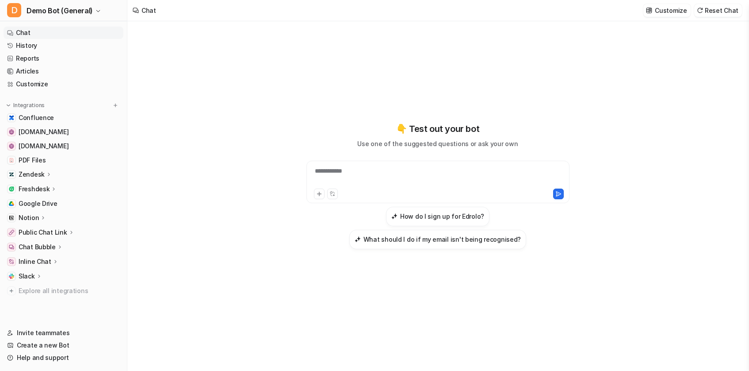  I want to click on p: Notion, so click(29, 218).